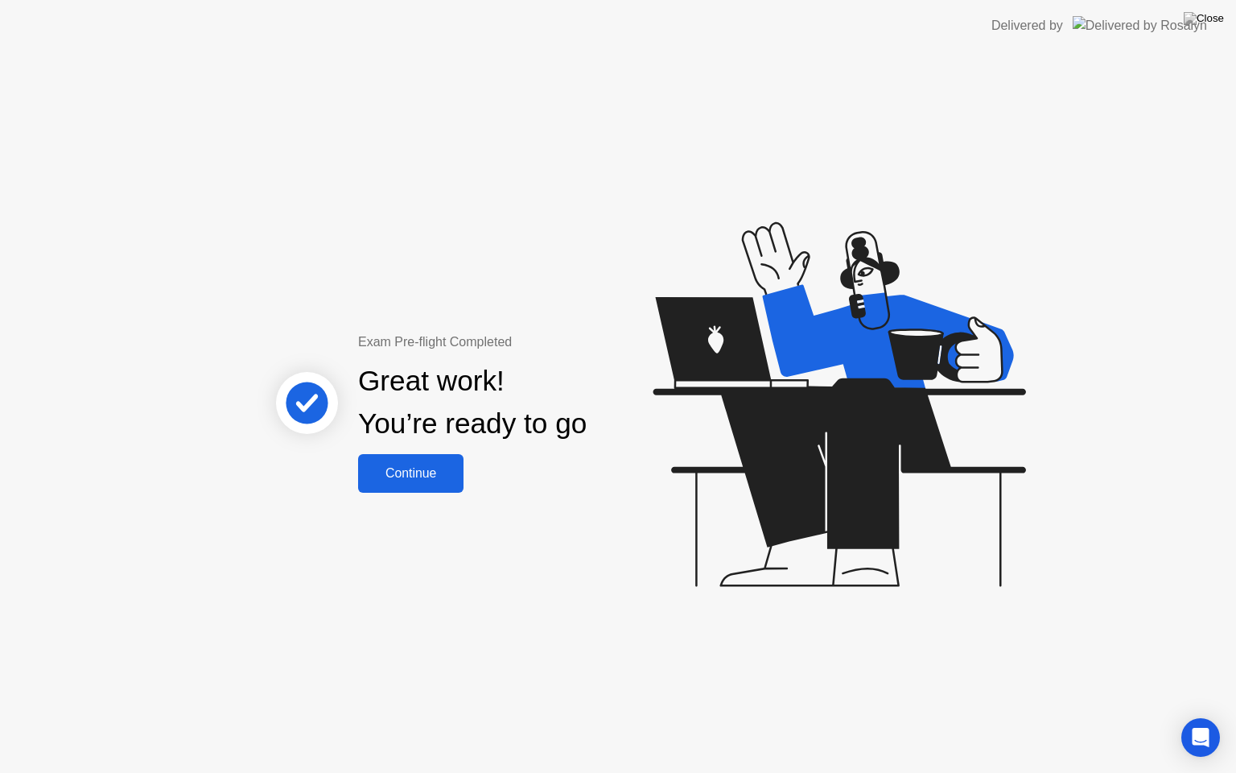  I want to click on div: Continue, so click(410, 473).